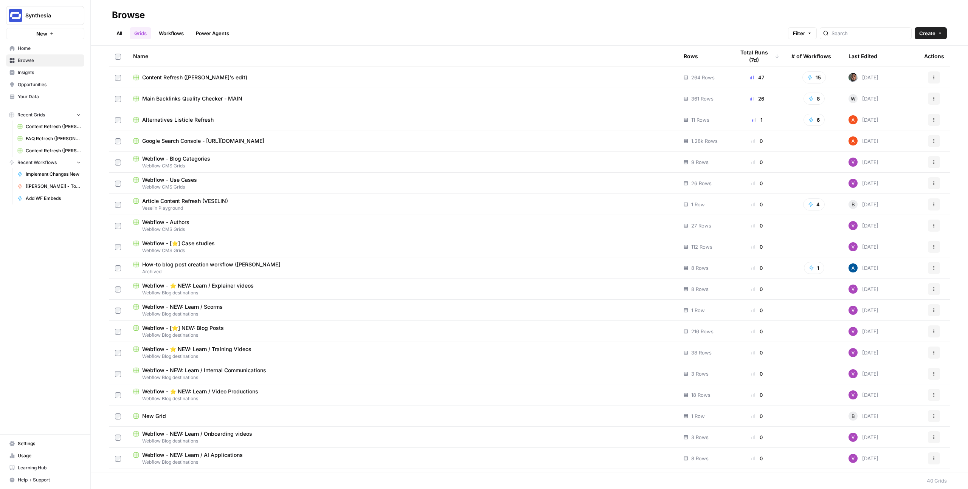 This screenshot has height=489, width=968. I want to click on span: Your Data, so click(49, 97).